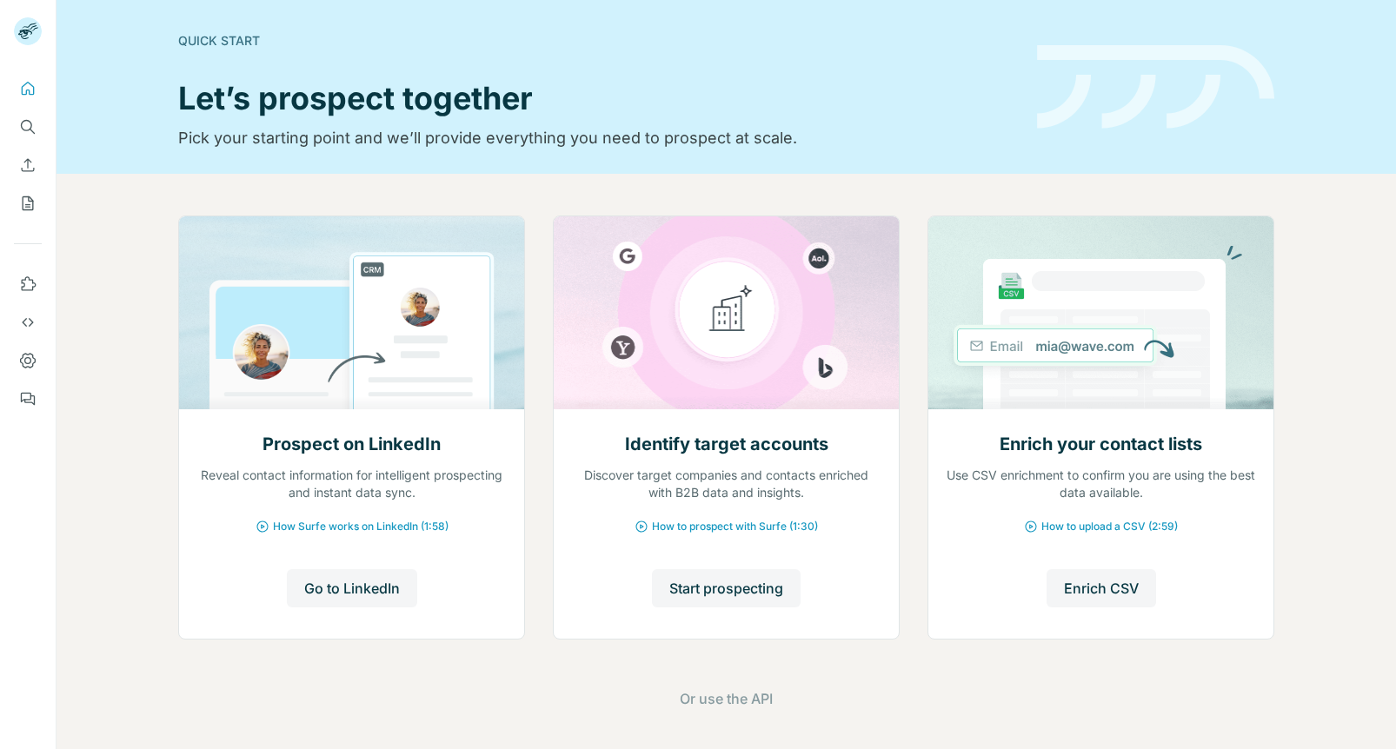  Describe the element at coordinates (727, 444) in the screenshot. I see `h2: Identify target accounts` at that location.